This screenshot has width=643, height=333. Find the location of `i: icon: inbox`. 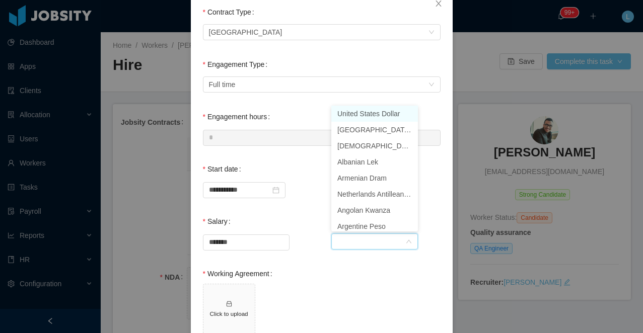

i: icon: inbox is located at coordinates (229, 304).